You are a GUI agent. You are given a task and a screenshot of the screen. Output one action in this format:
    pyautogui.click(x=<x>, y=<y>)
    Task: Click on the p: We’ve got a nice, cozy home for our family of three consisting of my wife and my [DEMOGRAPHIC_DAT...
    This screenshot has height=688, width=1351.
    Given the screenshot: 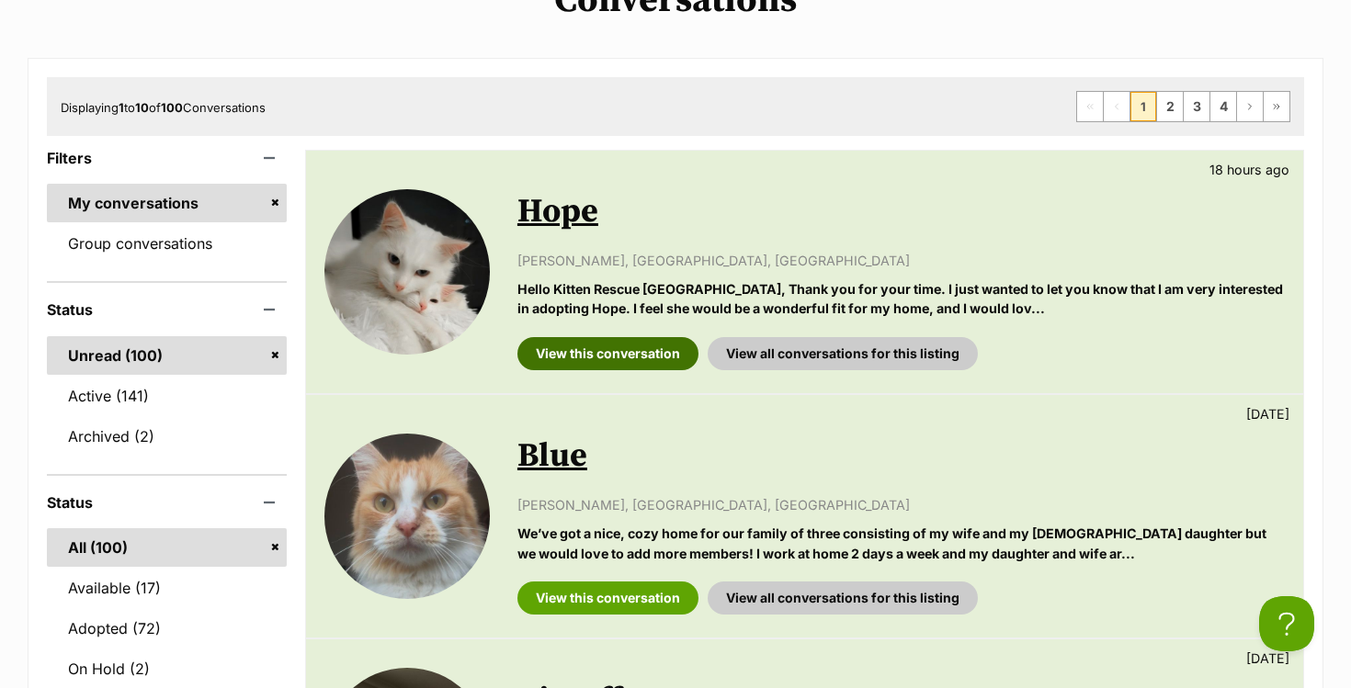 What is the action you would take?
    pyautogui.click(x=901, y=543)
    